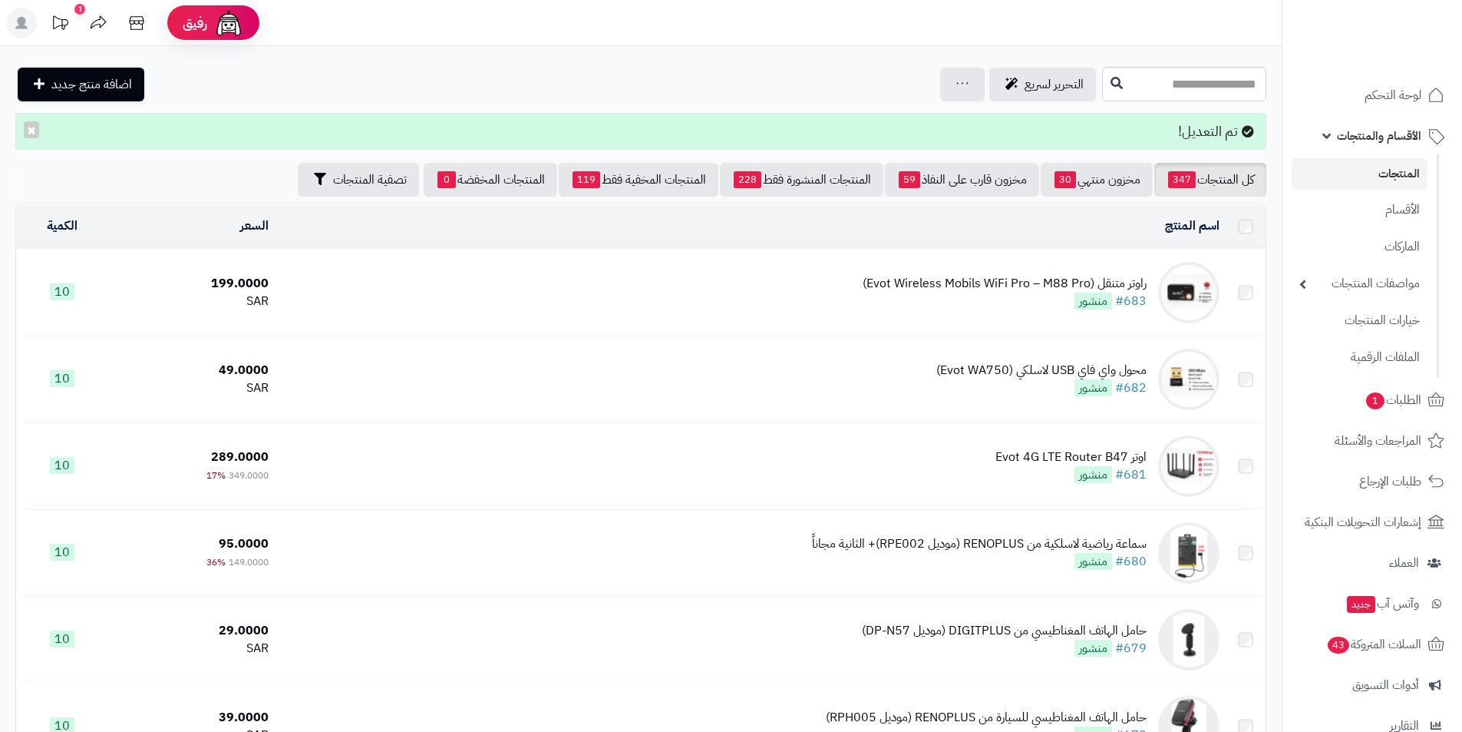 This screenshot has height=732, width=1462. I want to click on span: 347, so click(1182, 180).